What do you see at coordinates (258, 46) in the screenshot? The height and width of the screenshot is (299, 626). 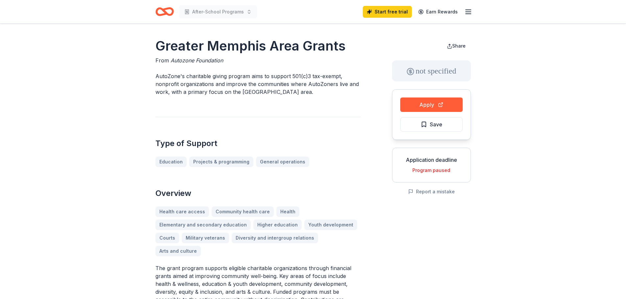 I see `h1: Greater Memphis Area Grants` at bounding box center [258, 46].